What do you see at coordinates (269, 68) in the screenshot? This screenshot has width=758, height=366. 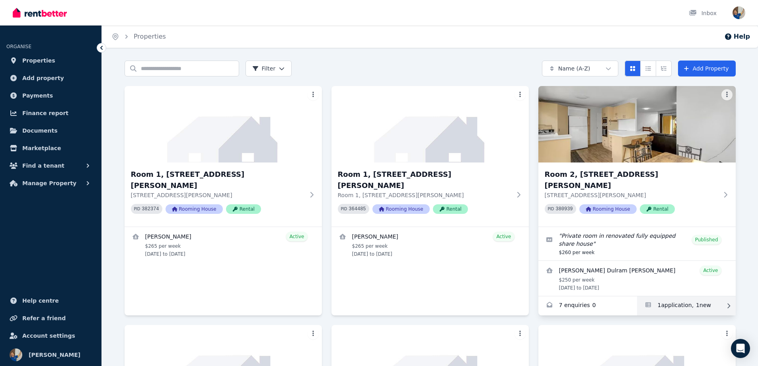 I see `button: Filter` at bounding box center [269, 68].